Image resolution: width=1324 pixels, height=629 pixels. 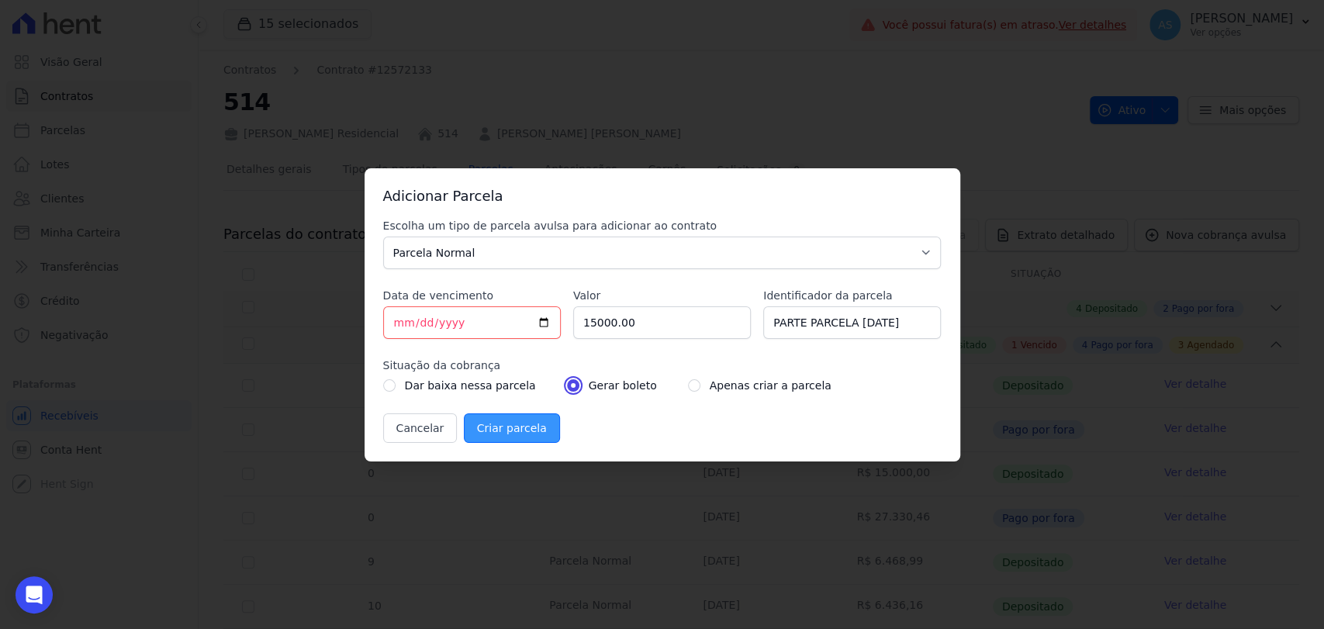 What do you see at coordinates (470, 386) in the screenshot?
I see `label: Dar baixa nessa parcela` at bounding box center [470, 386].